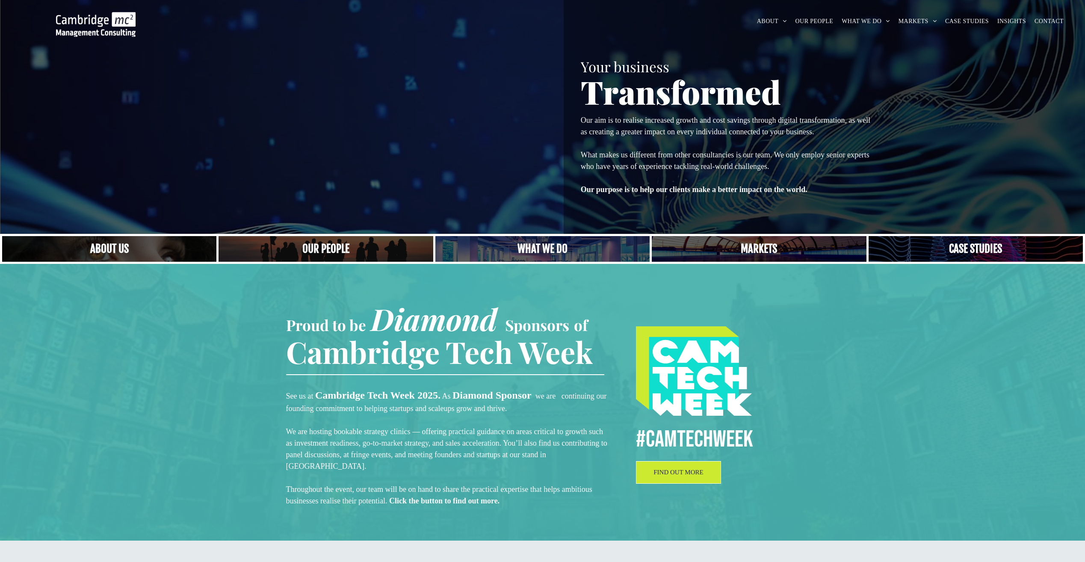 The image size is (1085, 562). Describe the element at coordinates (325, 249) in the screenshot. I see `a: A crowd in silhouette at sunset, on a rise or lookout point` at that location.